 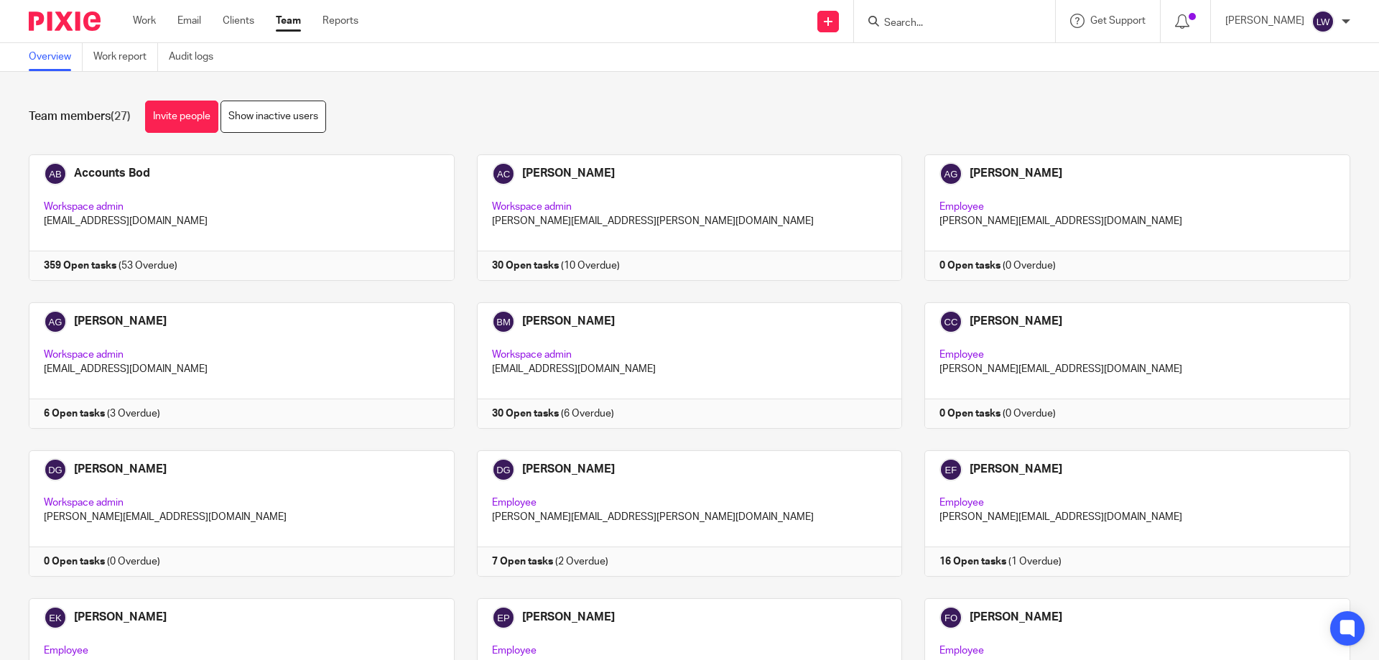 What do you see at coordinates (196, 57) in the screenshot?
I see `a: Audit logs` at bounding box center [196, 57].